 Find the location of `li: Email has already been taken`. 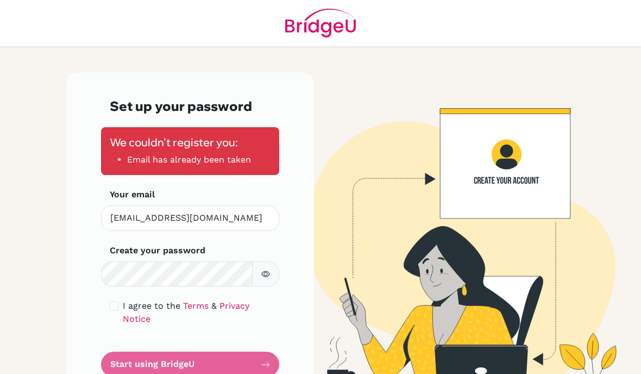

li: Email has already been taken is located at coordinates (199, 160).